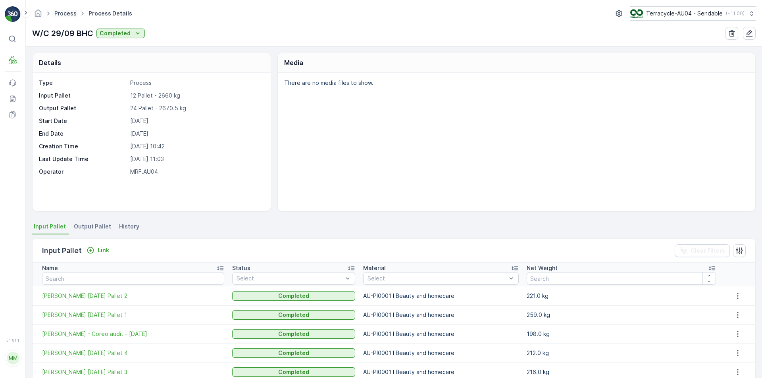 The image size is (762, 378). Describe the element at coordinates (66, 13) in the screenshot. I see `a: Process` at that location.